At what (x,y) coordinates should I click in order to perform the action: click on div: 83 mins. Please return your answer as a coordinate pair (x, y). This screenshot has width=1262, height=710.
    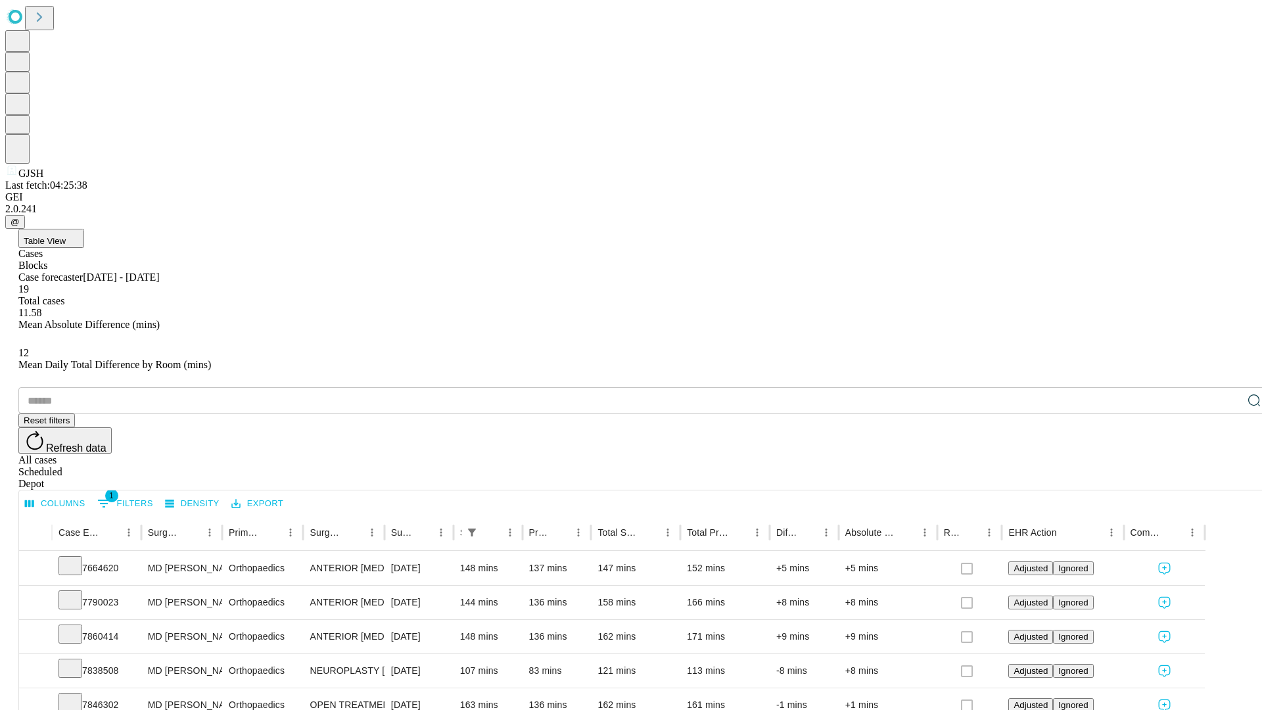
    Looking at the image, I should click on (557, 670).